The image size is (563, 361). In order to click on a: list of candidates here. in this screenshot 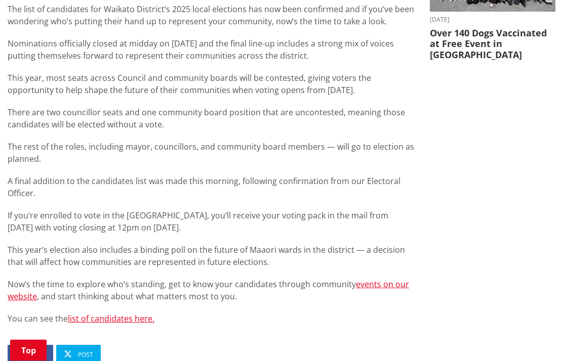, I will do `click(111, 319)`.